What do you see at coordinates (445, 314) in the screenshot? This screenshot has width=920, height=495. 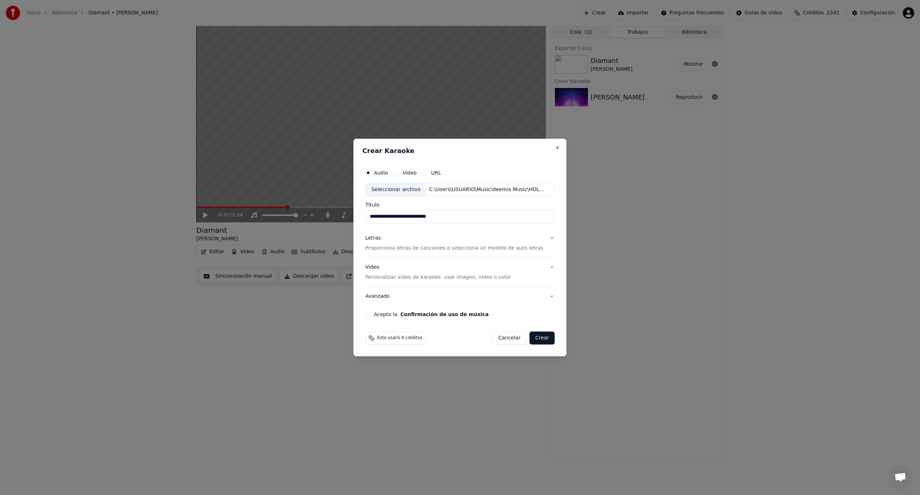 I see `button: Acepto la` at bounding box center [445, 314].